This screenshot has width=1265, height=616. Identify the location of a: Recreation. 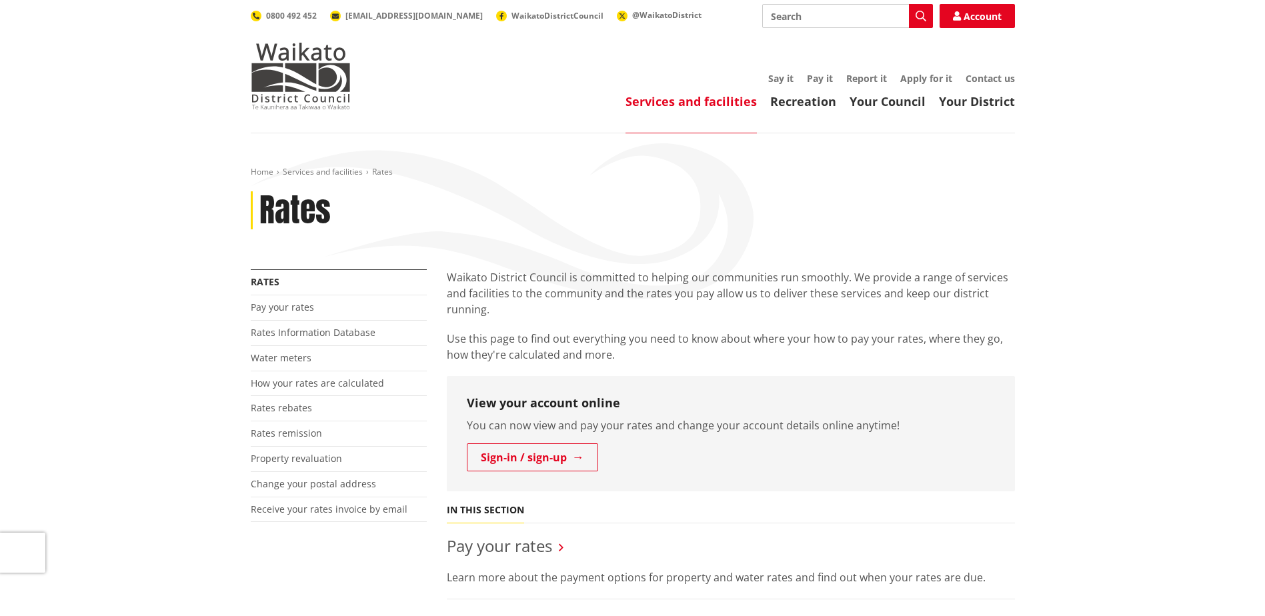
(803, 101).